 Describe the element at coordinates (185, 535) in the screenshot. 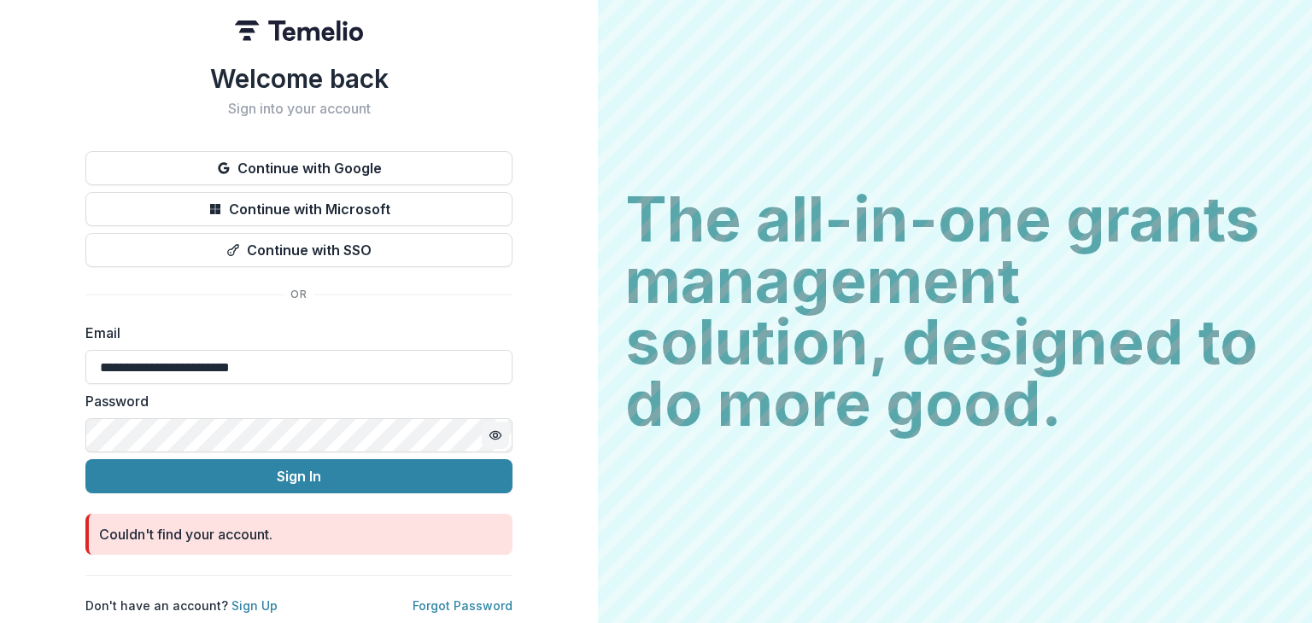

I see `div: Couldn't find your account.` at that location.